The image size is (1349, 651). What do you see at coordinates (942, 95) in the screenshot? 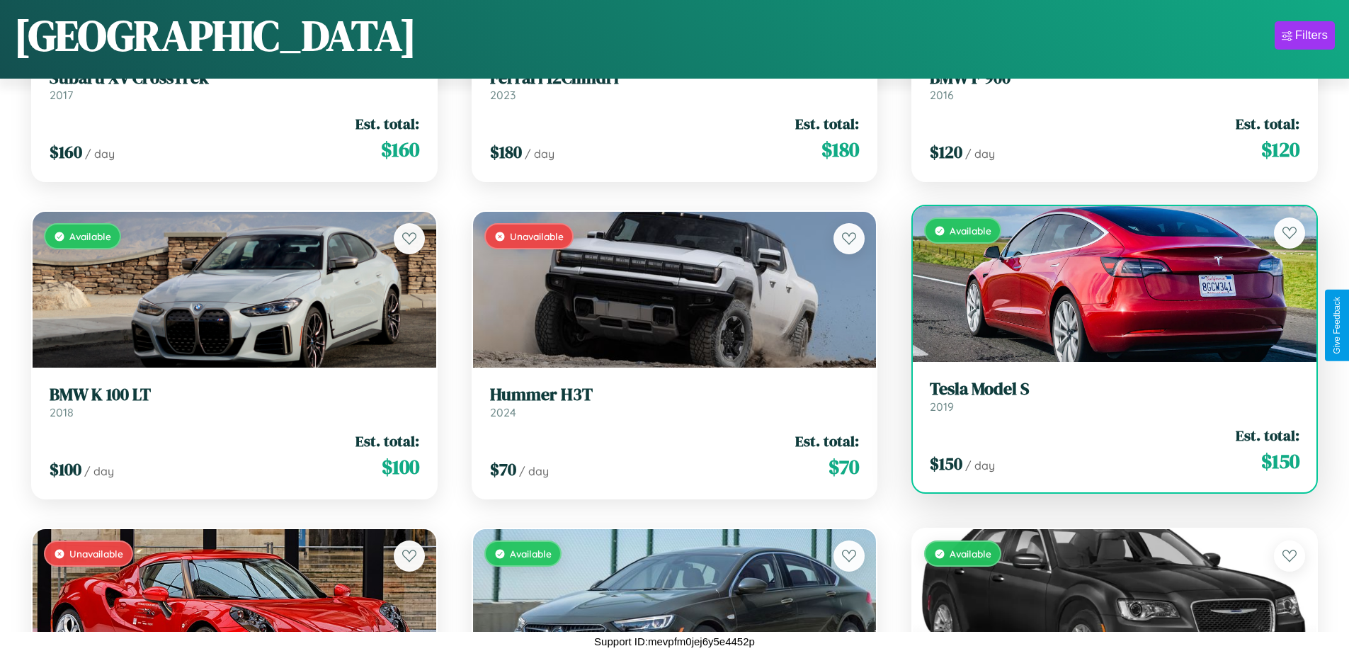
I see `span: 2016` at bounding box center [942, 95].